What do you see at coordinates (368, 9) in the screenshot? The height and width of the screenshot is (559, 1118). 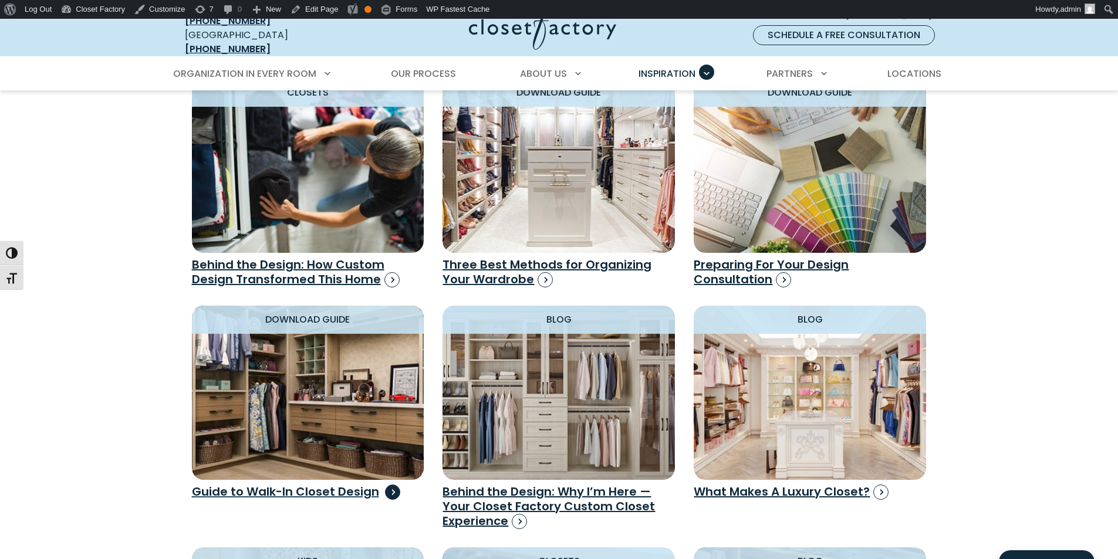 I see `div: OK` at bounding box center [368, 9].